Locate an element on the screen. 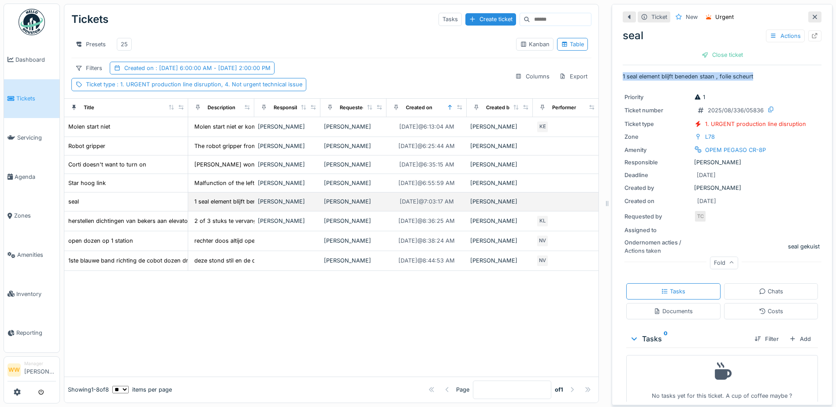 The image size is (836, 407). div: New is located at coordinates (692, 17).